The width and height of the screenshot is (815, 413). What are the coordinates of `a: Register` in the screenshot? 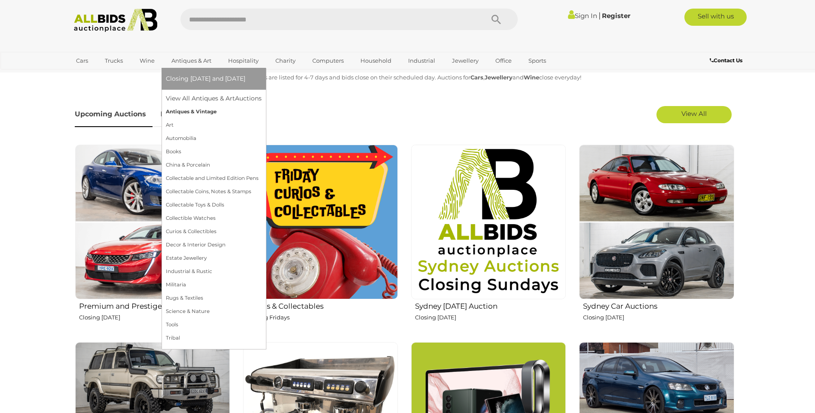 It's located at (616, 15).